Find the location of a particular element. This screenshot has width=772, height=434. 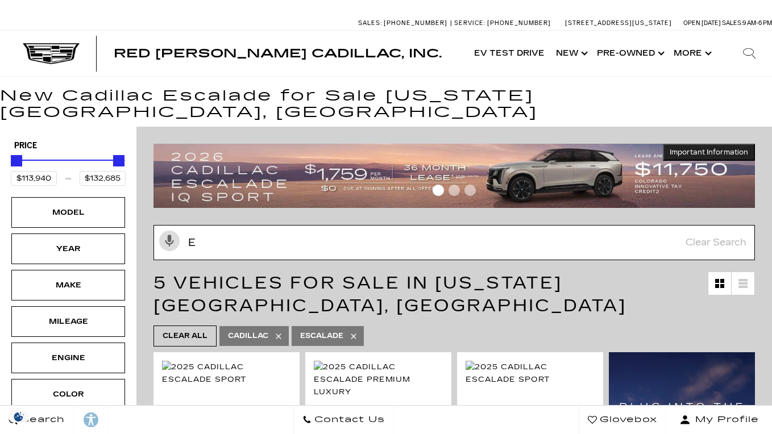

button: Important Information is located at coordinates (708, 152).